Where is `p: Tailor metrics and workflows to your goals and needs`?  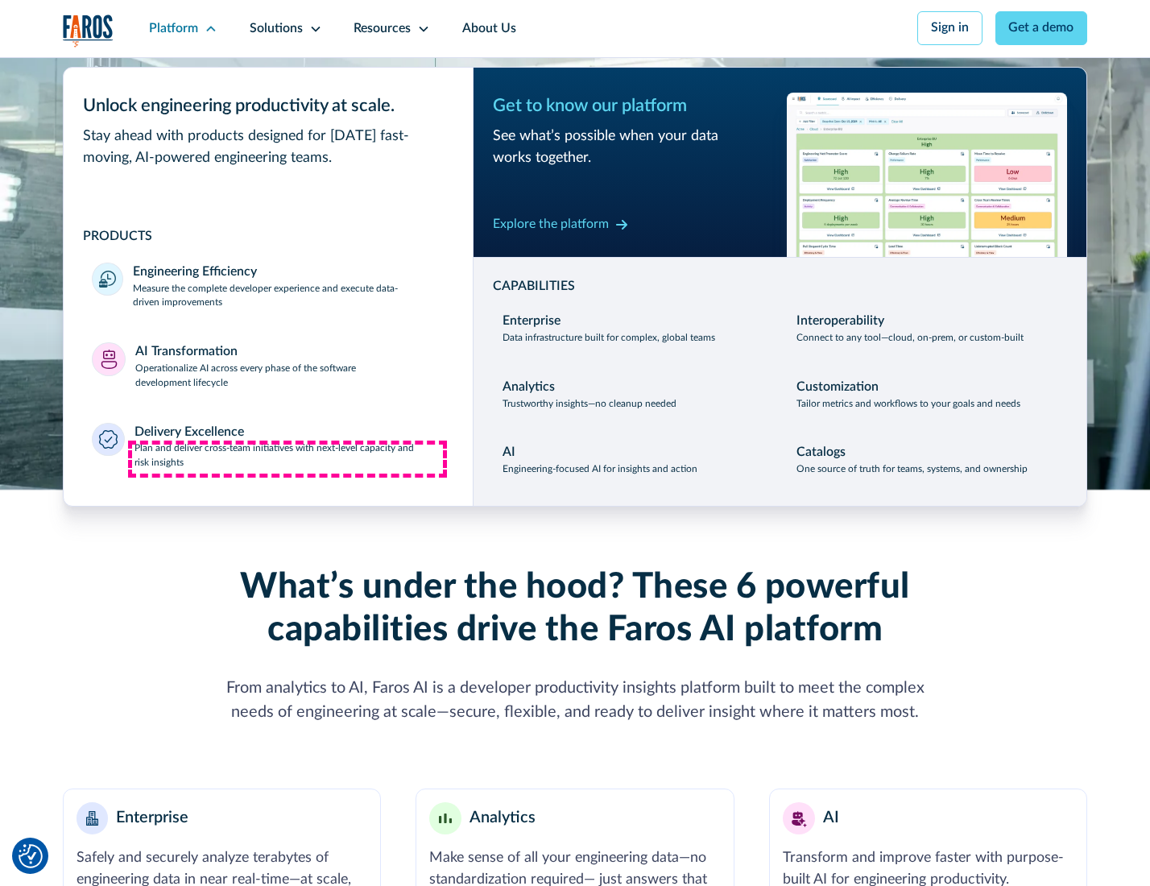
p: Tailor metrics and workflows to your goals and needs is located at coordinates (909, 404).